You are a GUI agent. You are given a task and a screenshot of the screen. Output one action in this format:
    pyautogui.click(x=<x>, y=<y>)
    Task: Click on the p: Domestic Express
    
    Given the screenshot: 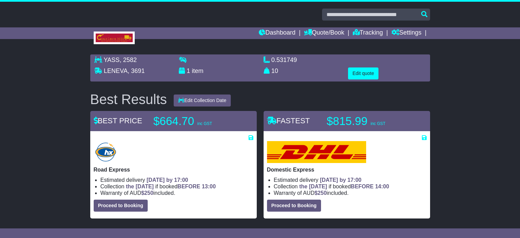 What is the action you would take?
    pyautogui.click(x=347, y=169)
    